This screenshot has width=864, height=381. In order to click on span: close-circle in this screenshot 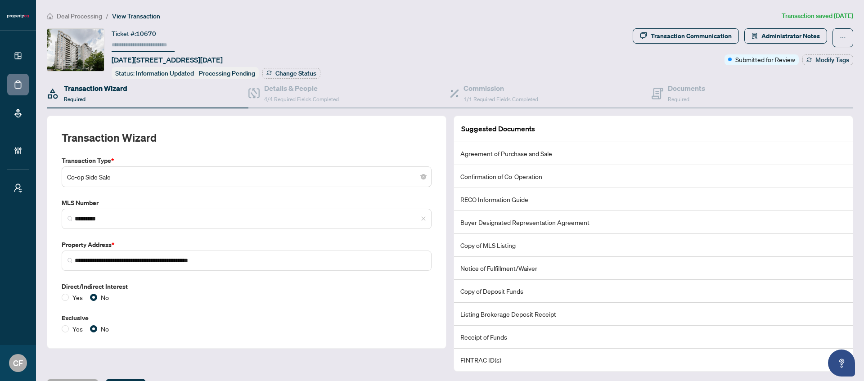, I will do `click(423, 177)`.